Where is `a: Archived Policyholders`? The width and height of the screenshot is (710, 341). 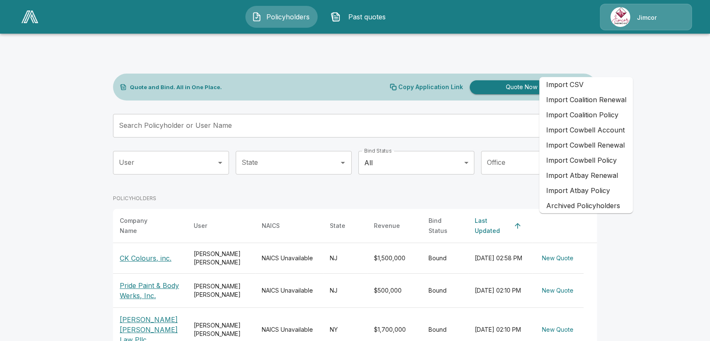
a: Archived Policyholders is located at coordinates (586, 206).